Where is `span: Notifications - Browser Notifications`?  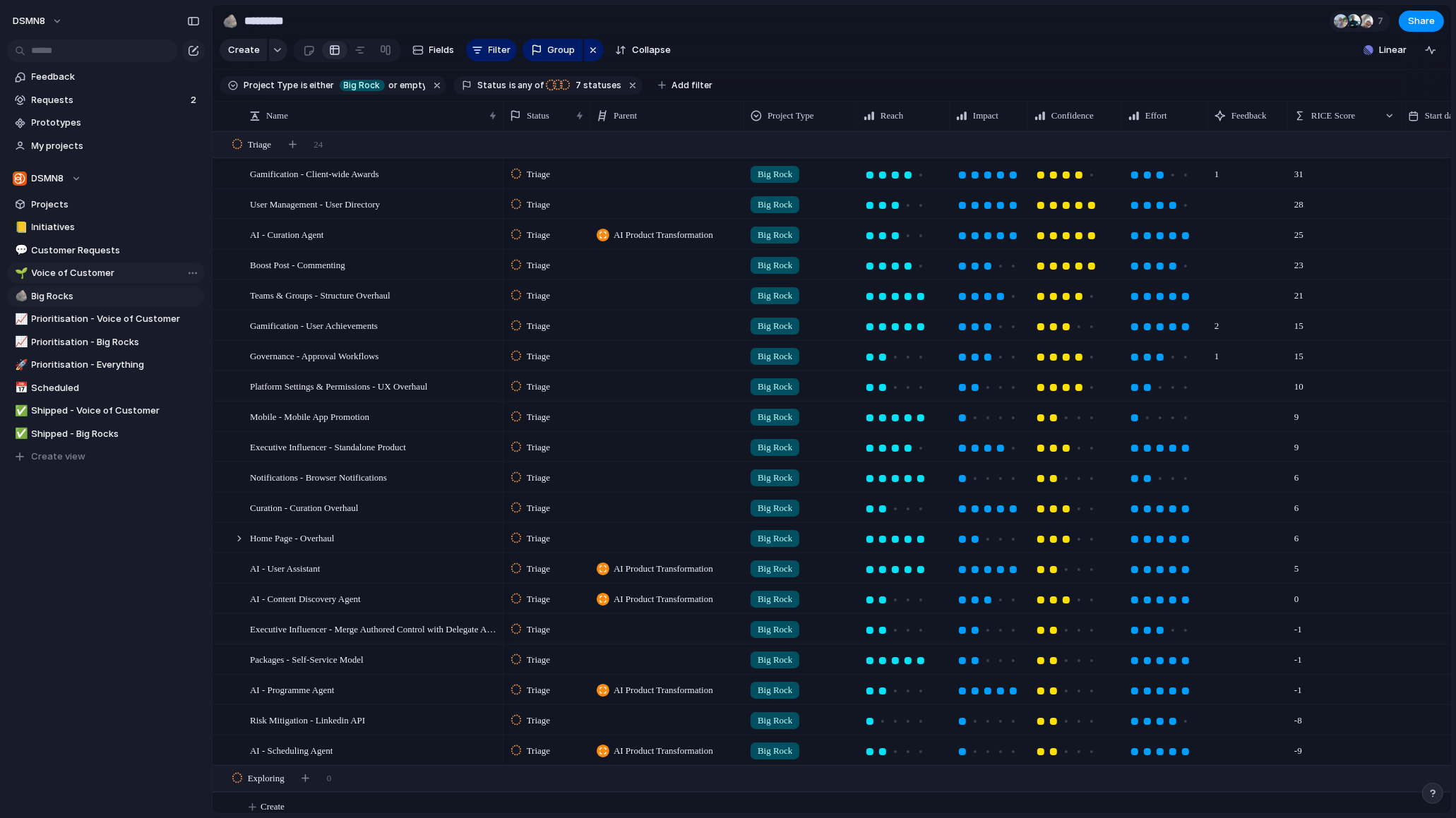
span: Notifications - Browser Notifications is located at coordinates (319, 476).